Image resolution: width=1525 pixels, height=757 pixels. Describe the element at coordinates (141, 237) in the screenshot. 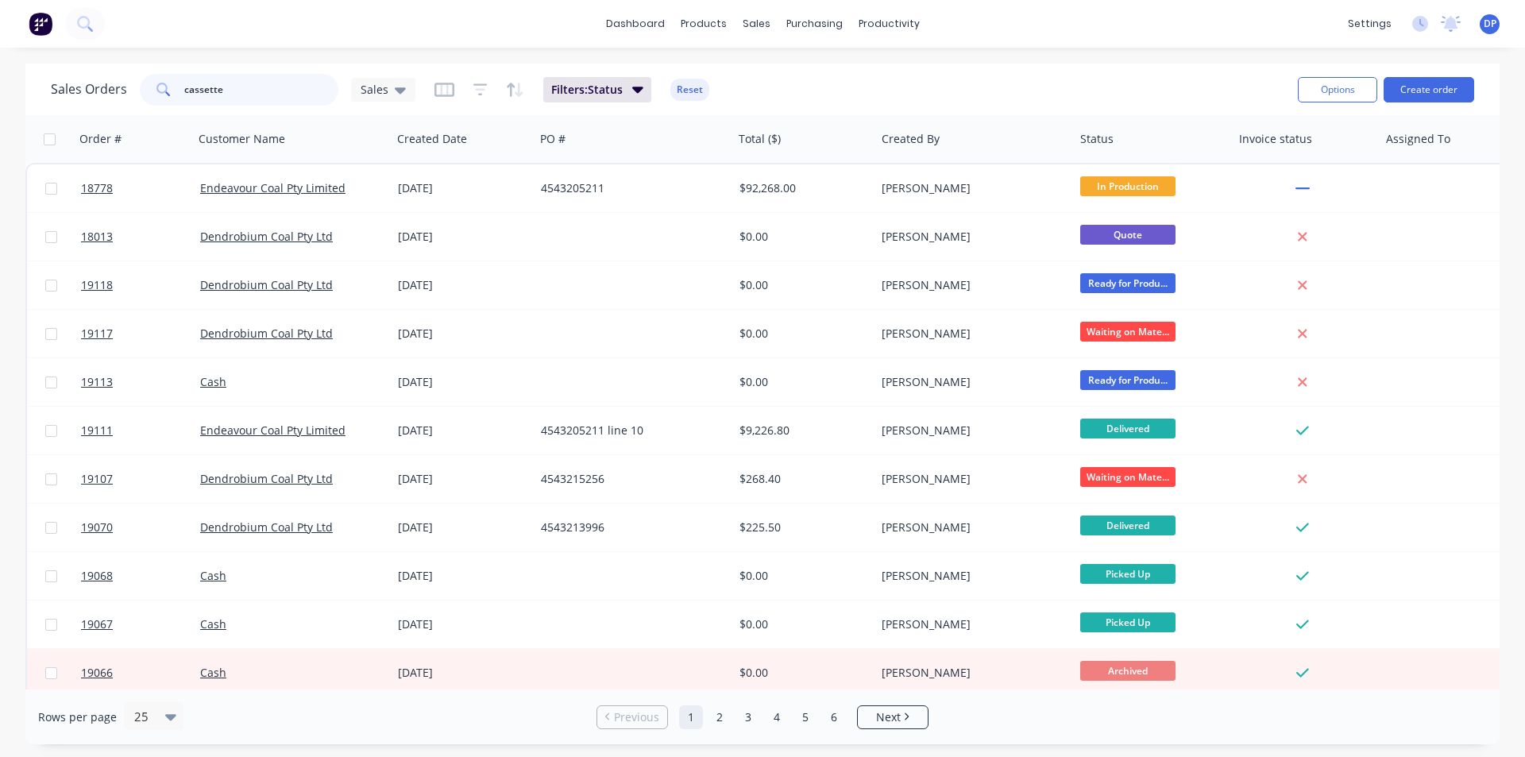

I see `a: 18013` at that location.